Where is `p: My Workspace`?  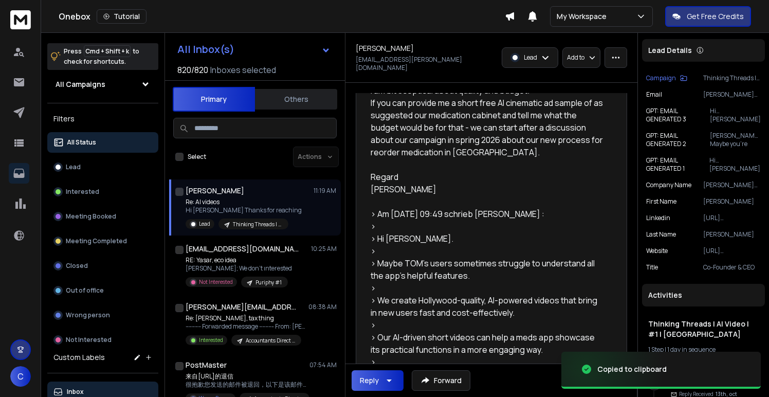
p: My Workspace is located at coordinates (584, 16).